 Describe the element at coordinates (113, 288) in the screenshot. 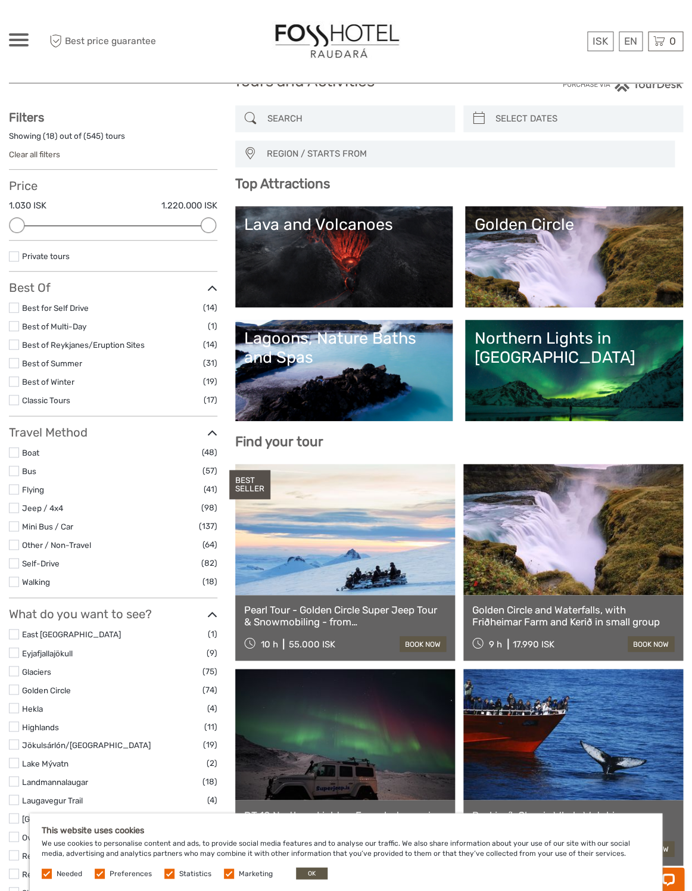

I see `h3: Best Of` at that location.